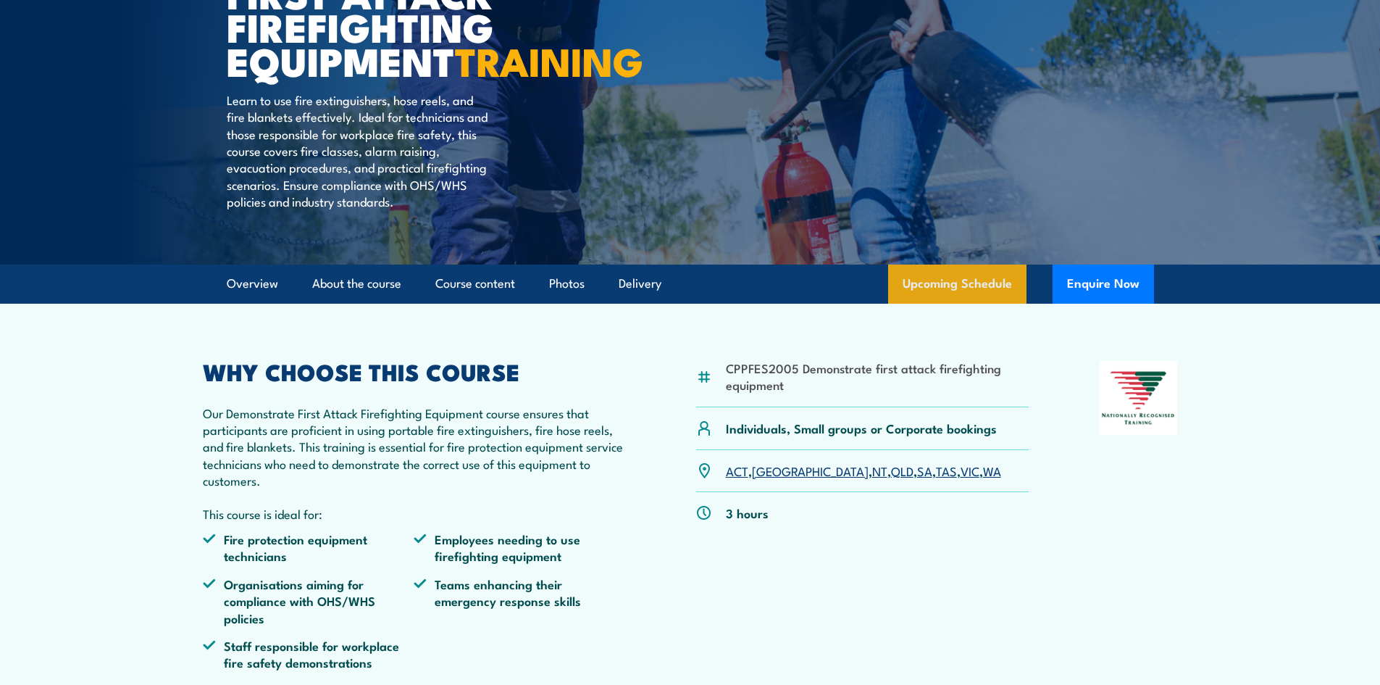  What do you see at coordinates (1139, 398) in the screenshot?
I see `img: Nationally Recognised Training logo.` at bounding box center [1139, 398].